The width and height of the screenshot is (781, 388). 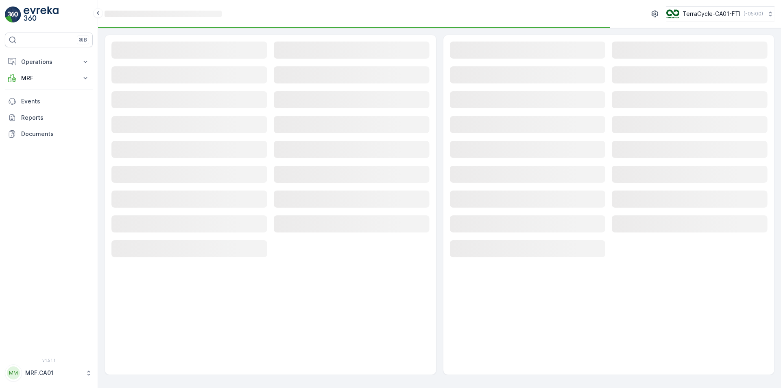 What do you see at coordinates (55, 101) in the screenshot?
I see `p: Events` at bounding box center [55, 101].